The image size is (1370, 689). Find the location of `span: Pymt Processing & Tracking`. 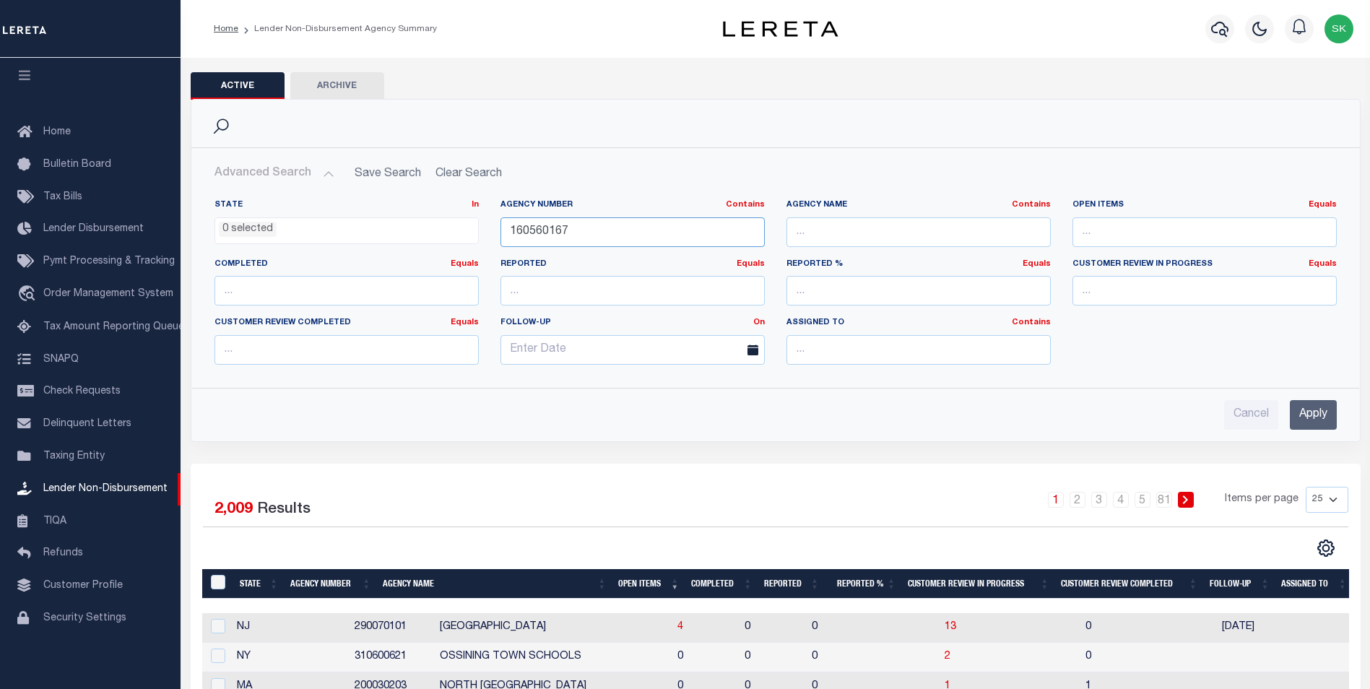

span: Pymt Processing & Tracking is located at coordinates (109, 261).